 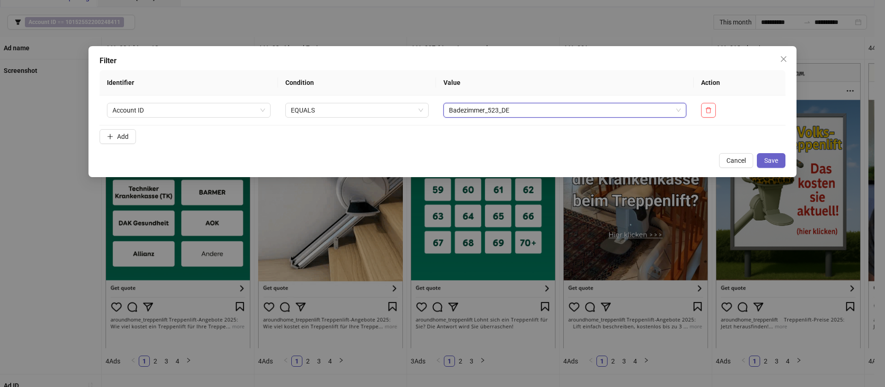 What do you see at coordinates (740, 83) in the screenshot?
I see `th: Action` at bounding box center [740, 83].